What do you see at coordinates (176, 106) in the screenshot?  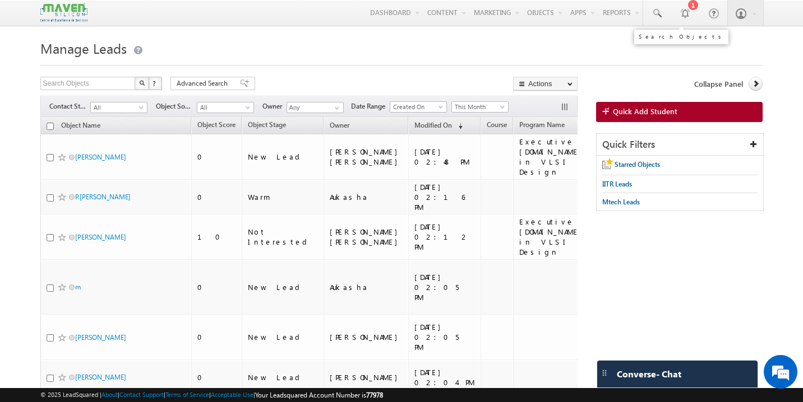 I see `span: Object Source` at bounding box center [176, 106].